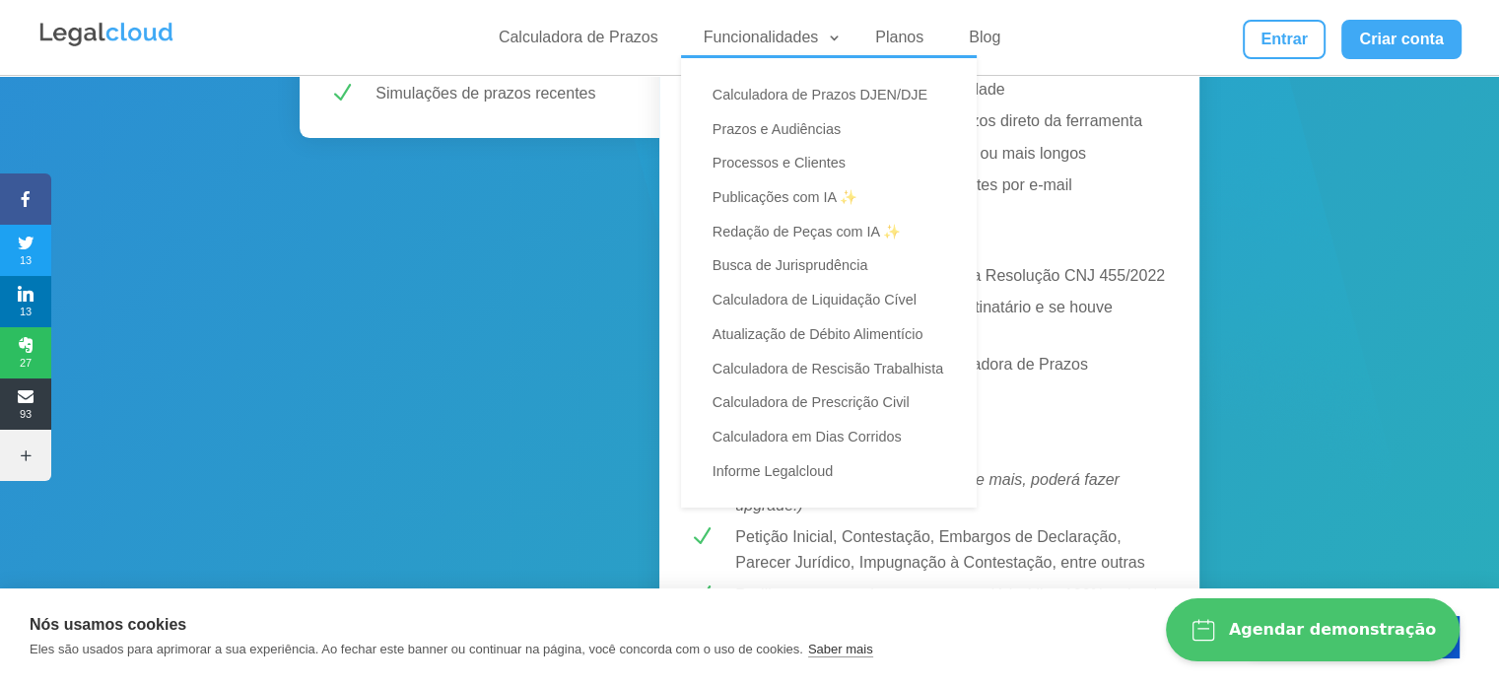  I want to click on a: Calculadora em Dias Corridos, so click(839, 437).